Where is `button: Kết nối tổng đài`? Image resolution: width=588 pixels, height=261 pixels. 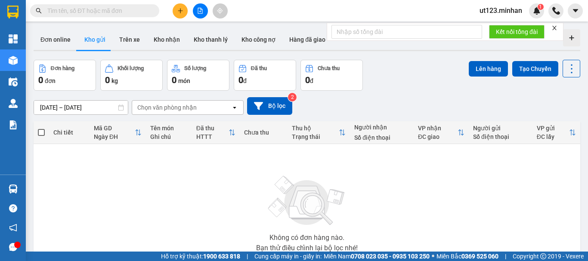
button: Kết nối tổng đài is located at coordinates (517, 32).